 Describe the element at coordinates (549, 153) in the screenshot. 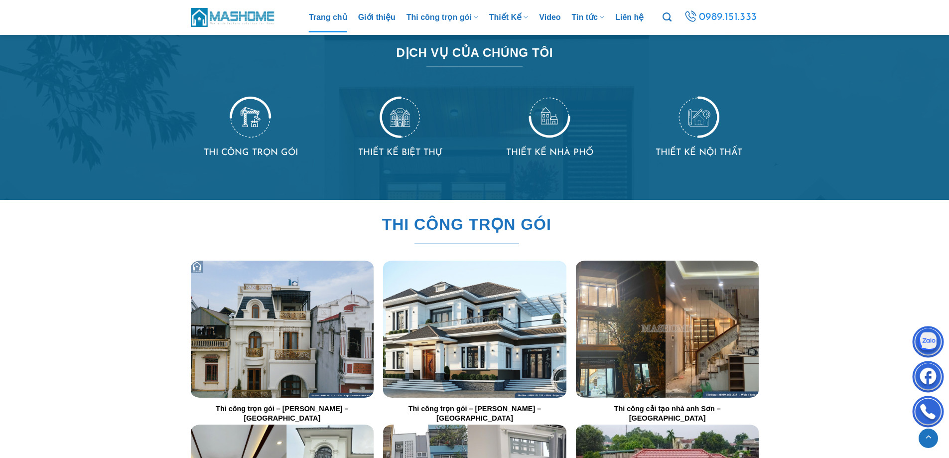

I see `h4: THIẾT KẾ NHÀ PHỐ` at that location.